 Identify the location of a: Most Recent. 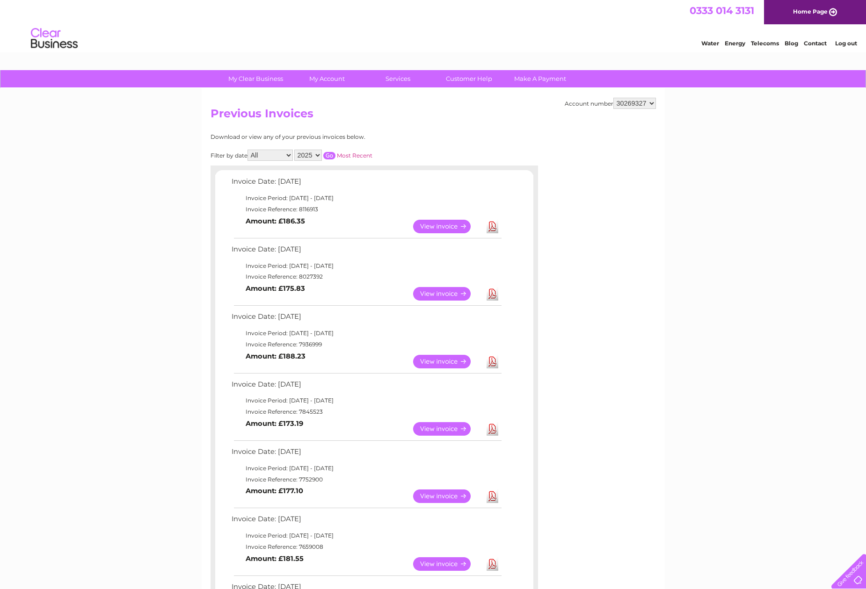
(355, 155).